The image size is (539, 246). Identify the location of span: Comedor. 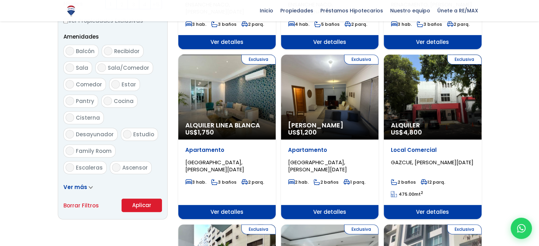
(89, 84).